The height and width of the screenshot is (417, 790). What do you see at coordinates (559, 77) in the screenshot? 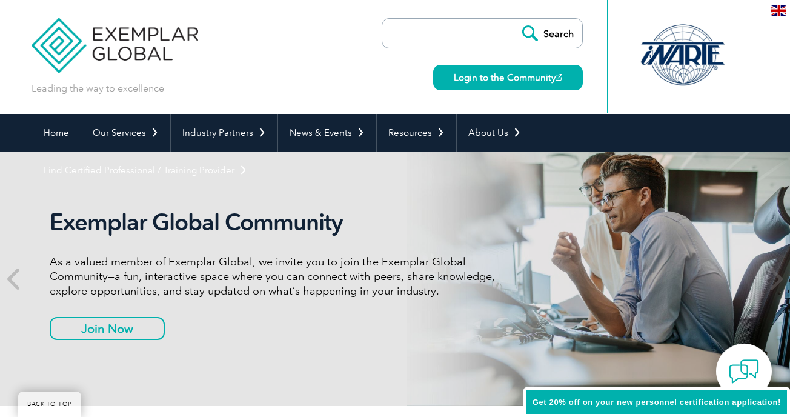
I see `img: open_square.png` at bounding box center [559, 77].